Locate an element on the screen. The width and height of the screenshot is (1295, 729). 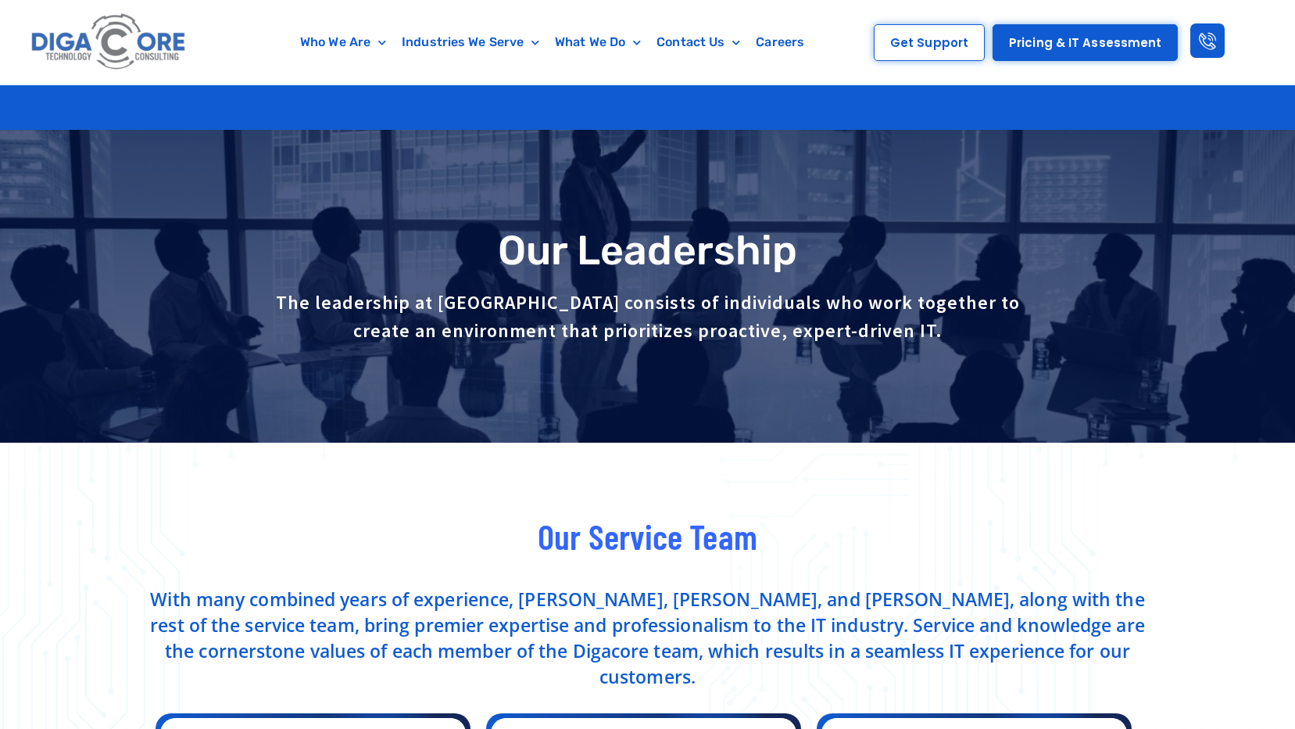
h1: Our Leadership is located at coordinates (648, 250).